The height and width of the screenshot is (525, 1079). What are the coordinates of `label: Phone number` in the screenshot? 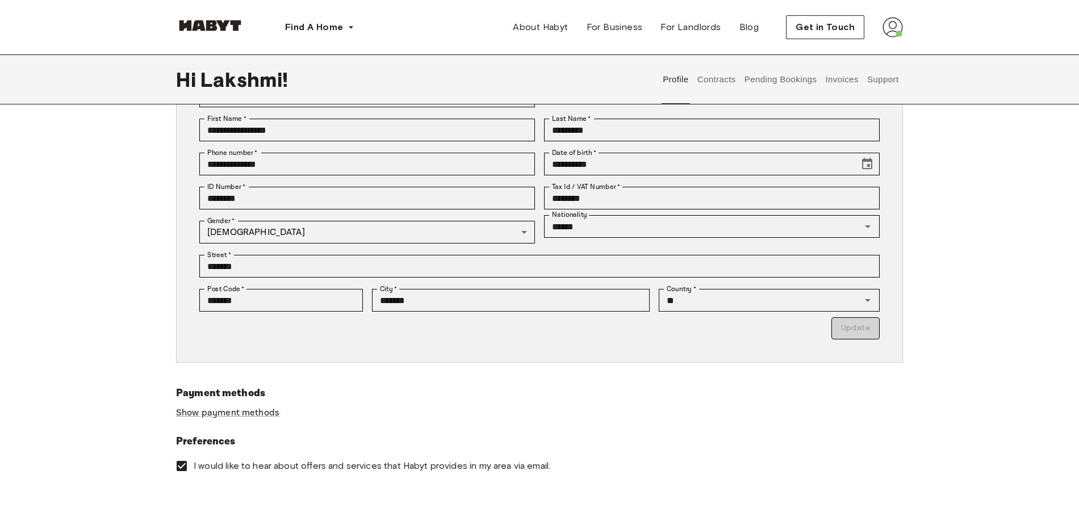 It's located at (232, 153).